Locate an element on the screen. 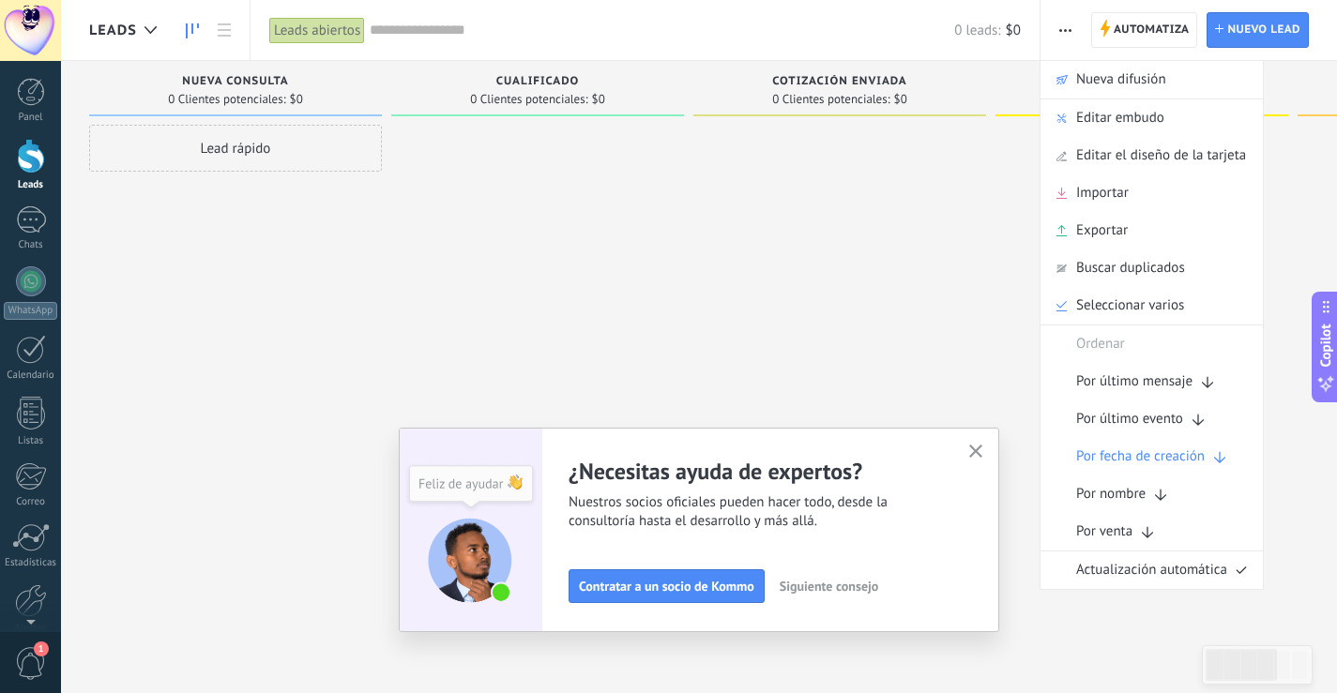  span: Por fecha de creación is located at coordinates (1140, 457).